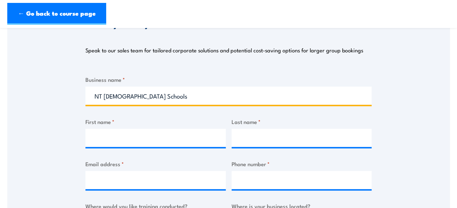  I want to click on label: Email address, so click(155, 163).